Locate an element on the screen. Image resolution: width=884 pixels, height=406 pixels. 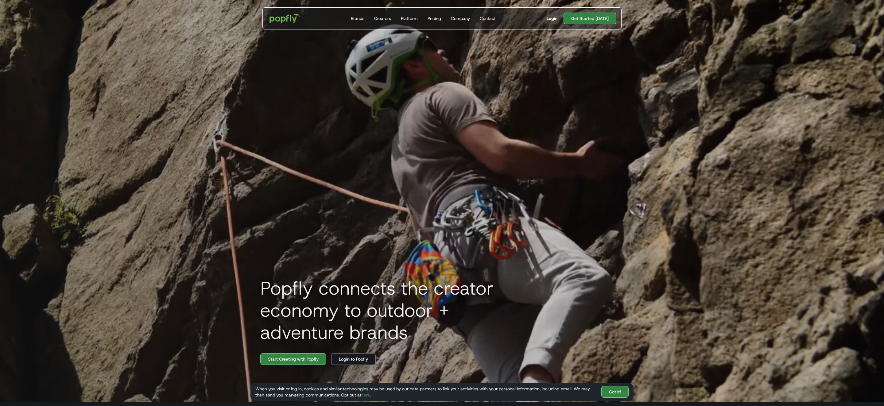
a: here is located at coordinates (366, 395).